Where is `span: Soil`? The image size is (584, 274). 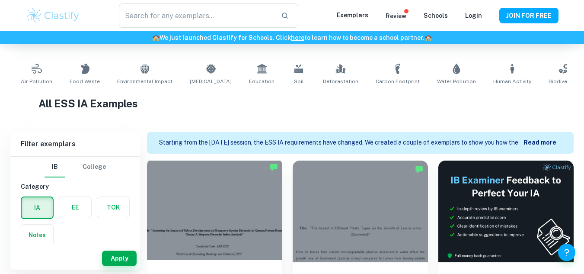 span: Soil is located at coordinates (299, 81).